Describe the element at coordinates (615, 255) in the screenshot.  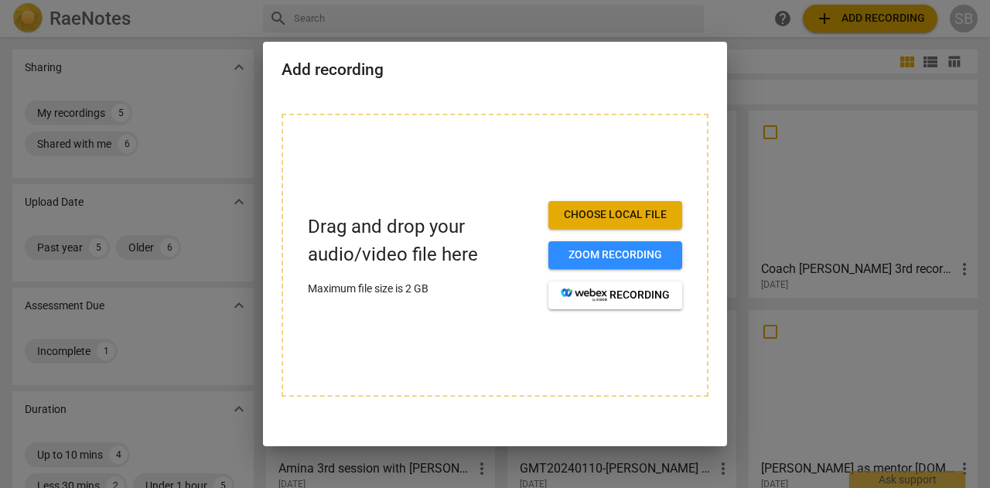
I see `button: Zoom recording` at that location.